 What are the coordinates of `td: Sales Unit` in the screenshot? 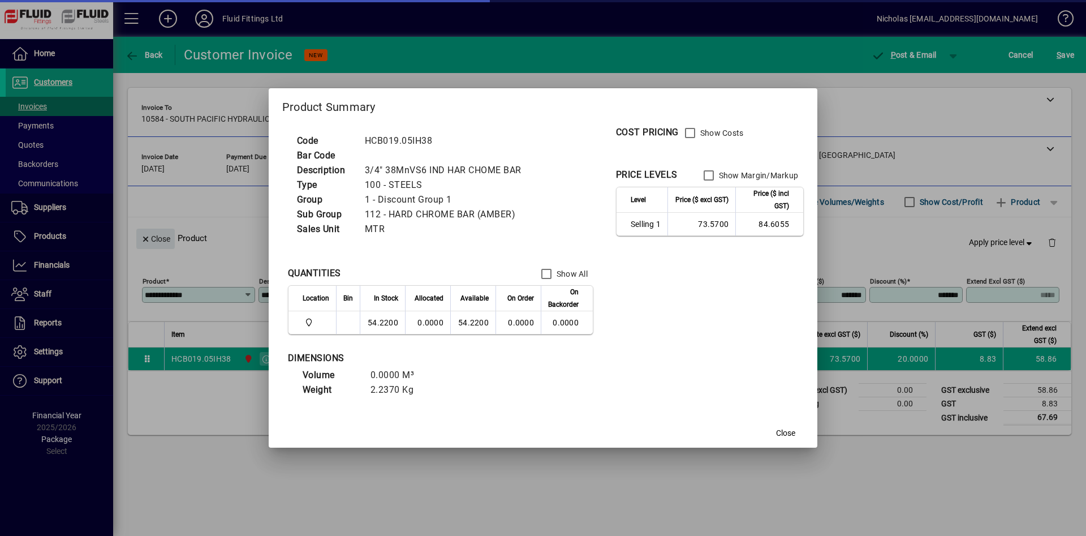 It's located at (325, 229).